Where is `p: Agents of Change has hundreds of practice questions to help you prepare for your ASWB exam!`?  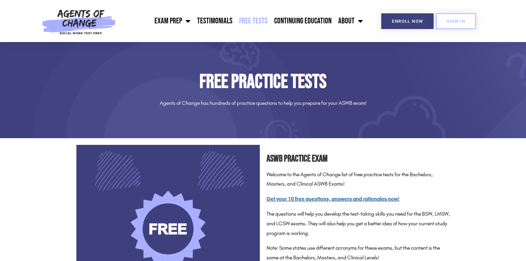
p: Agents of Change has hundreds of practice questions to help you prepare for your ASWB exam! is located at coordinates (263, 103).